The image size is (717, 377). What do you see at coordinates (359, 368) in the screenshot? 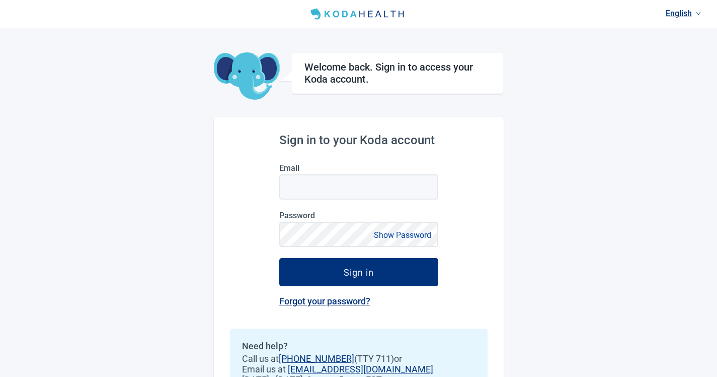
I see `span: Email us at` at bounding box center [359, 368].